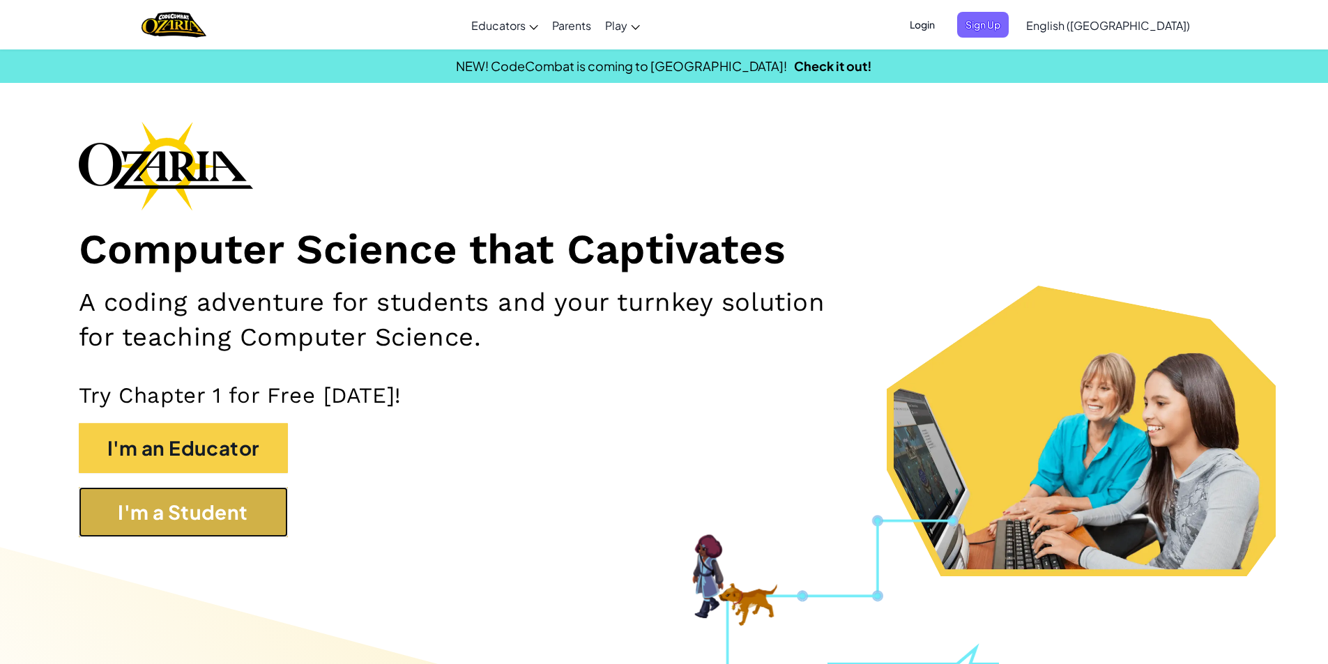 The width and height of the screenshot is (1328, 664). What do you see at coordinates (983, 24) in the screenshot?
I see `button: Sign Up` at bounding box center [983, 24].